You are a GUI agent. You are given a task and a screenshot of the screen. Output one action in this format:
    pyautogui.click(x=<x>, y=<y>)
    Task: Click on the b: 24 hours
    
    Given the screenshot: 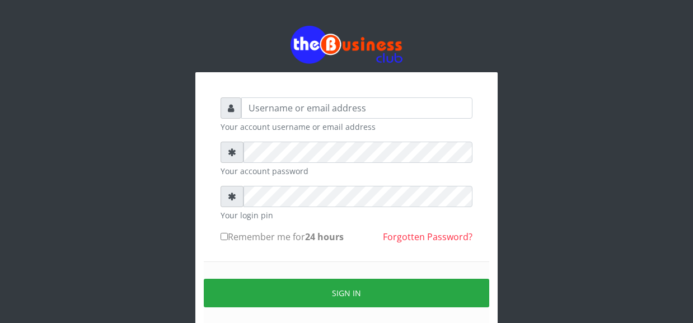 What is the action you would take?
    pyautogui.click(x=324, y=237)
    